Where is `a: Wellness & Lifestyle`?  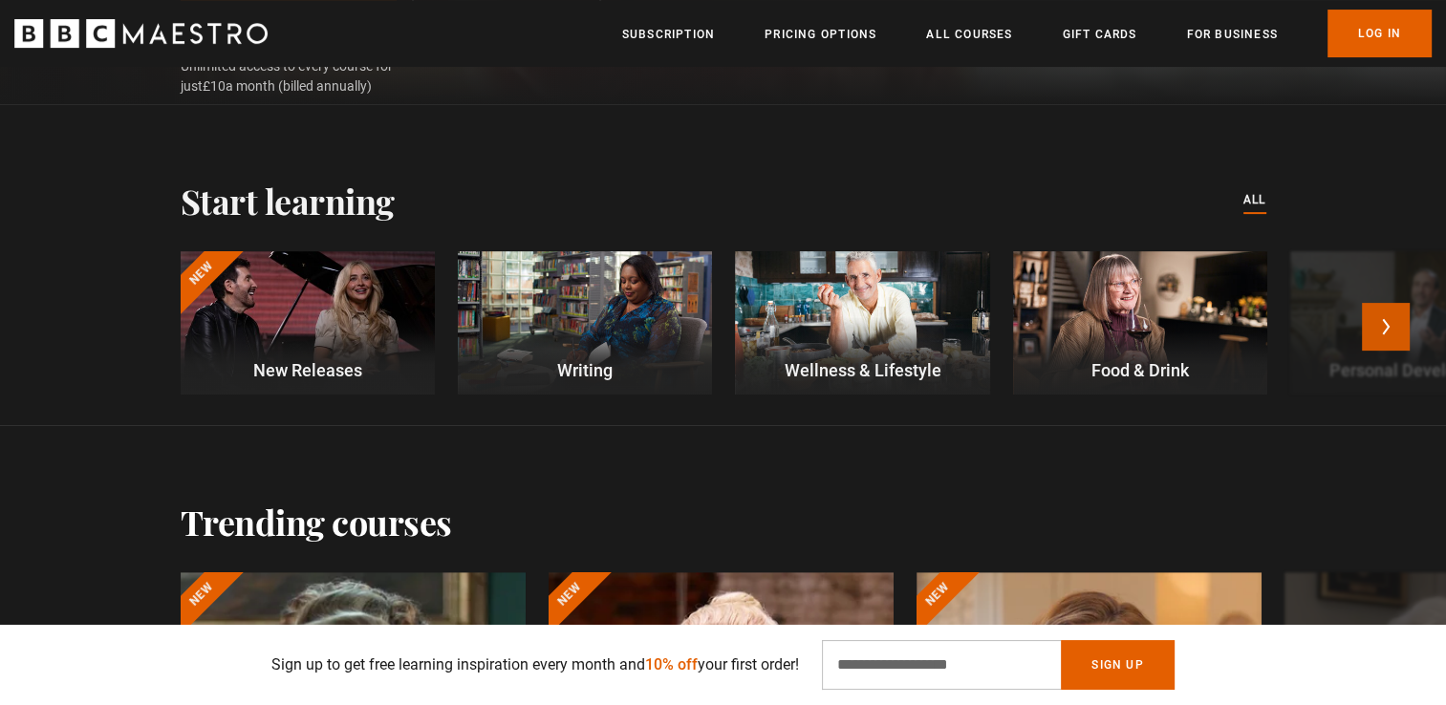 a: Wellness & Lifestyle is located at coordinates (862, 323).